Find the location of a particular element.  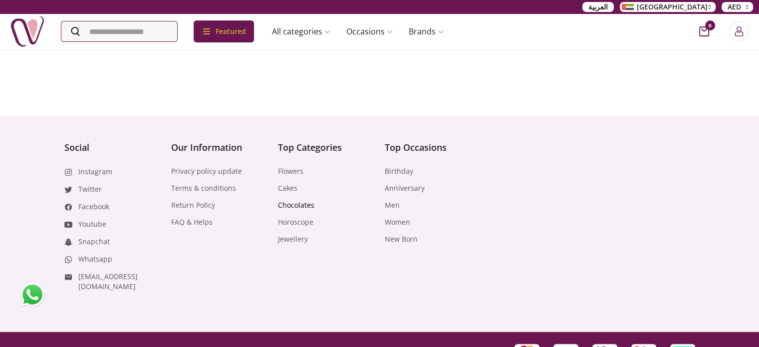

a: Youtube is located at coordinates (92, 224).